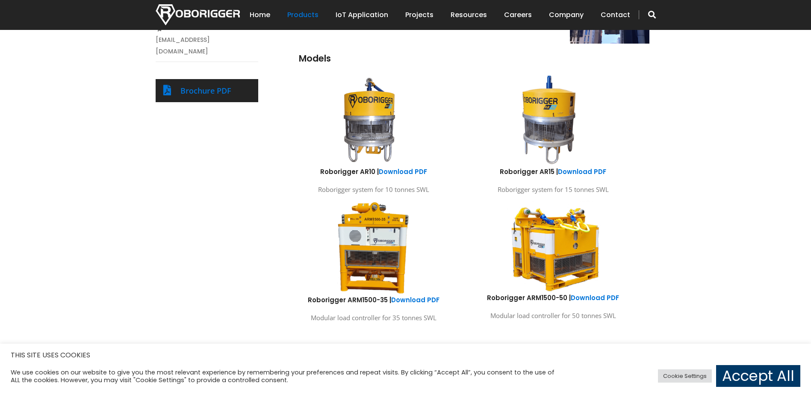 The width and height of the screenshot is (811, 395). Describe the element at coordinates (419, 15) in the screenshot. I see `a: Projects` at that location.